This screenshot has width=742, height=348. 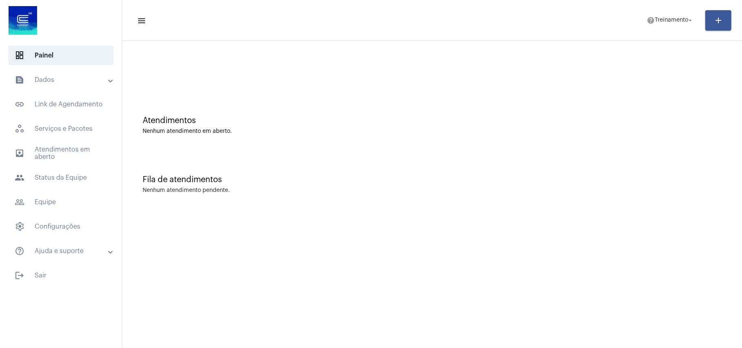 I want to click on mat-panel-title: Ajuda e suporte, so click(x=62, y=251).